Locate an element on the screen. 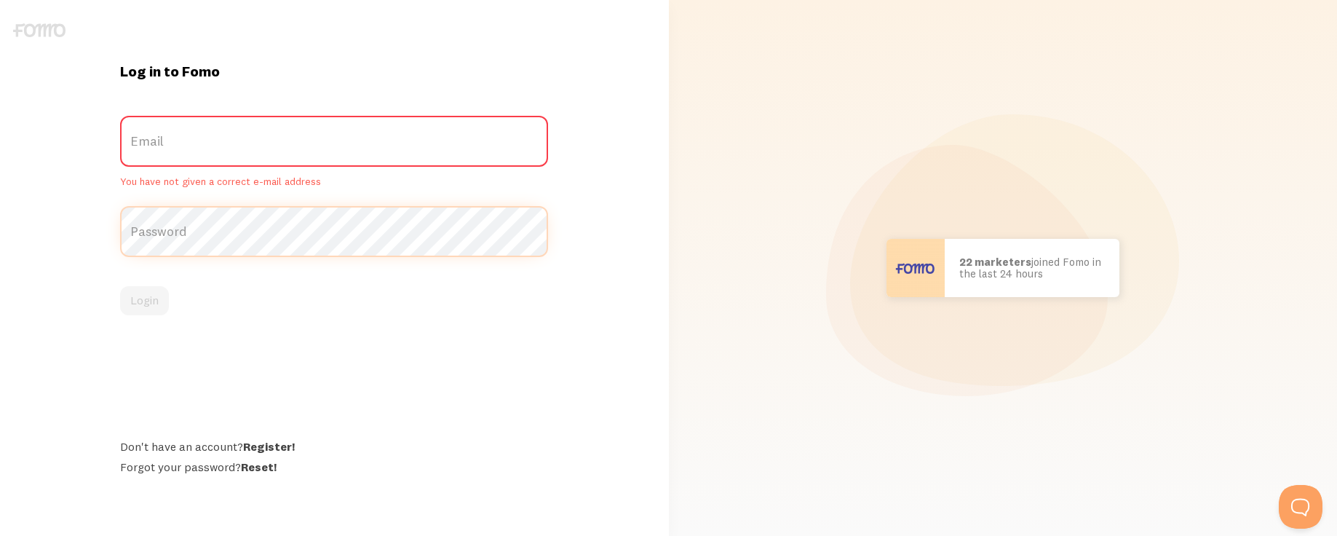  p: joined Fomo in the last 24 hours is located at coordinates (1032, 268).